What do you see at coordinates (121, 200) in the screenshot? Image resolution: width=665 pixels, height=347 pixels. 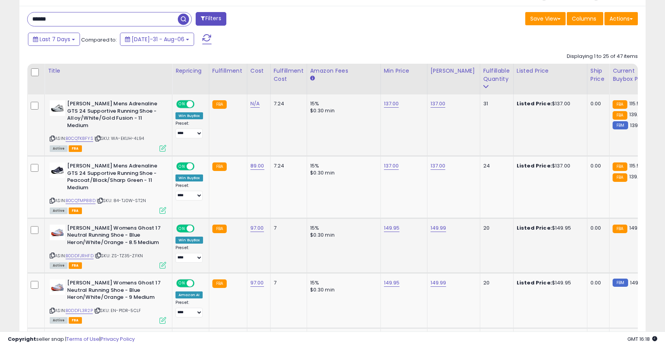 I see `span: | SKU: 84-TJ0W-ST2N` at bounding box center [121, 200].